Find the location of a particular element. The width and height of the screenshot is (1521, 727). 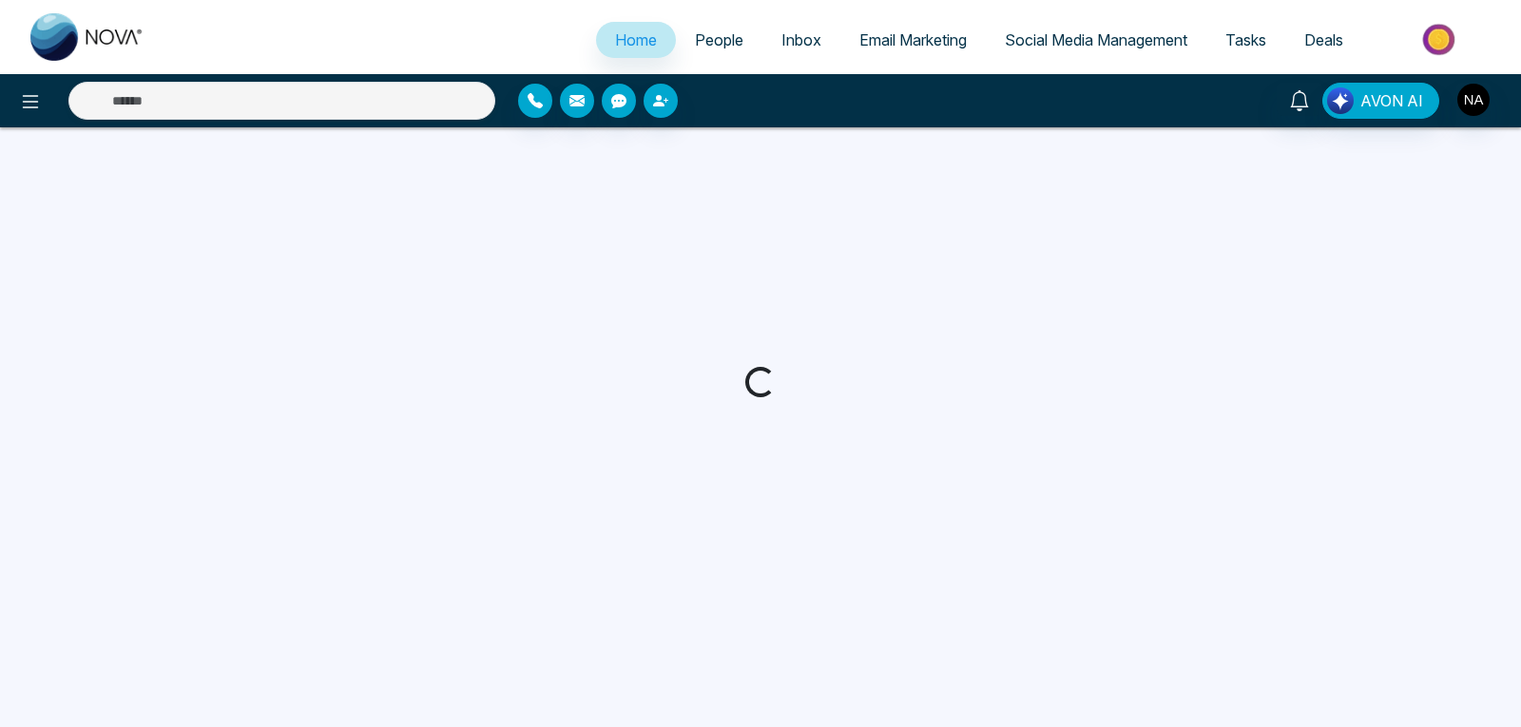

span: People is located at coordinates (719, 40).